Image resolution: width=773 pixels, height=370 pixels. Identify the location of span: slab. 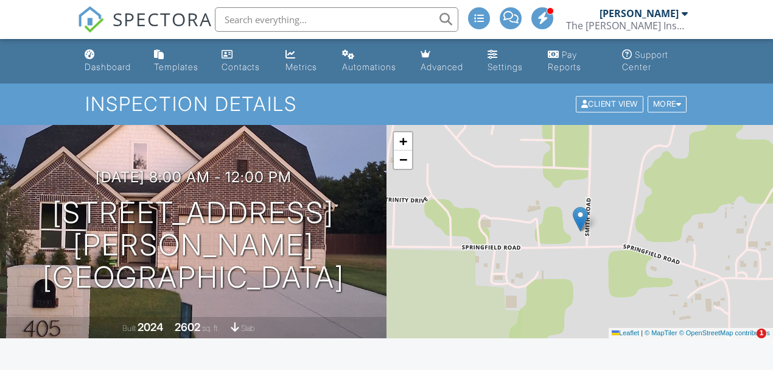
(248, 328).